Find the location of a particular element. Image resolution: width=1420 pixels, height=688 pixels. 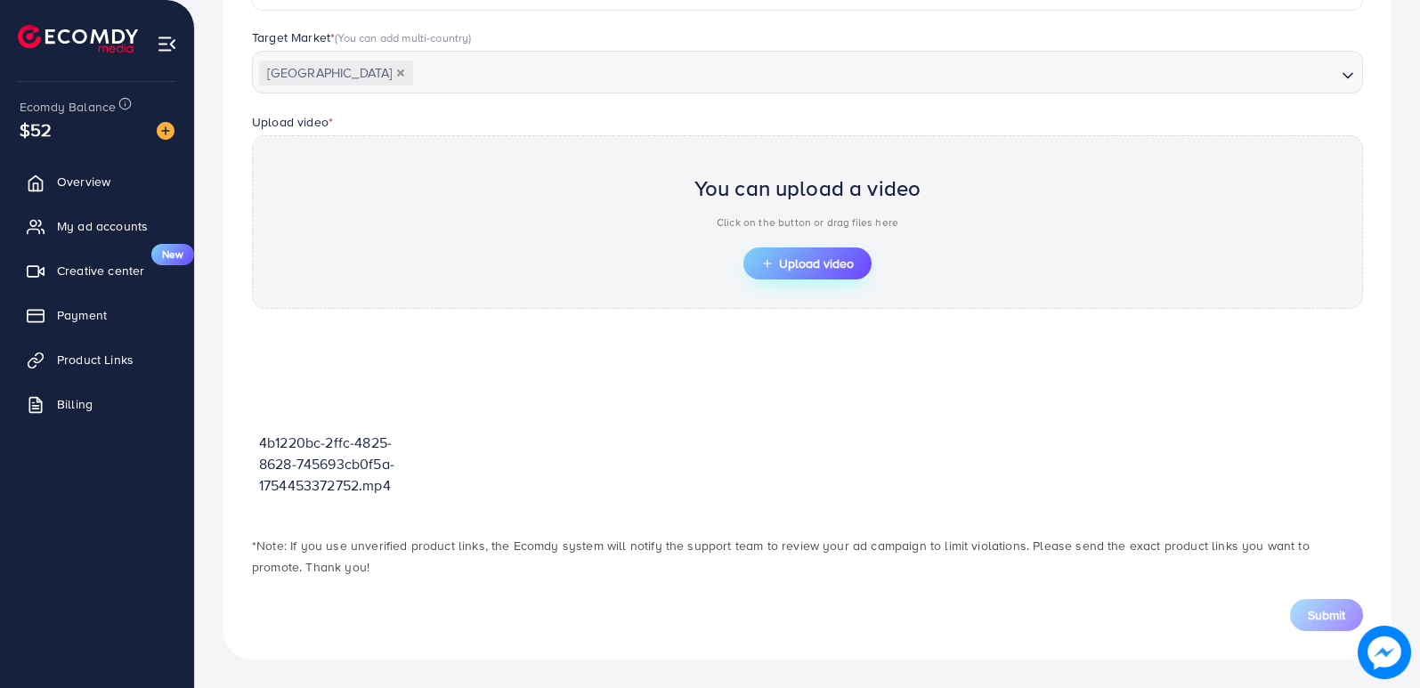

button: Deselect Pakistan is located at coordinates (401, 73).